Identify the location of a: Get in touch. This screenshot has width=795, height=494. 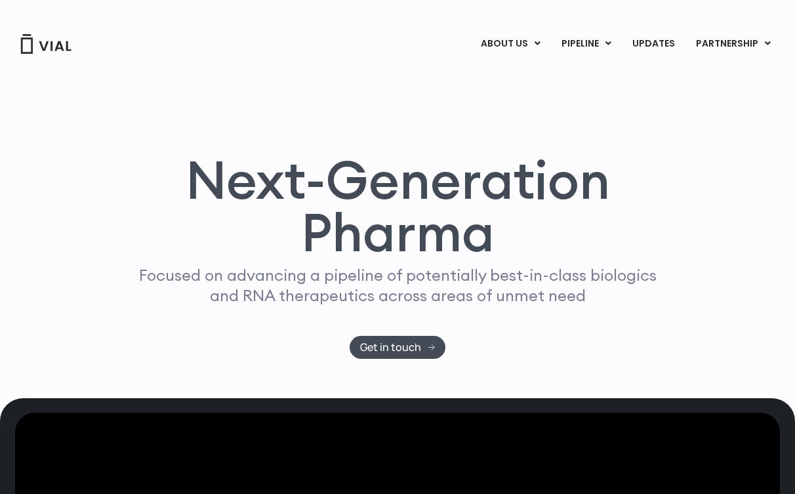
(398, 347).